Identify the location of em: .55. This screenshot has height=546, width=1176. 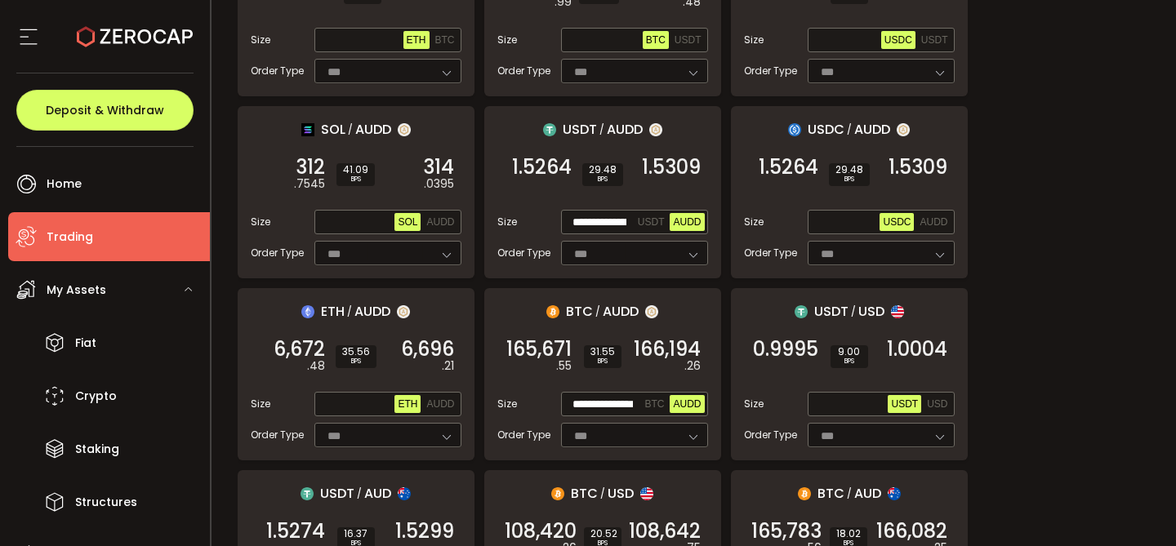
(563, 366).